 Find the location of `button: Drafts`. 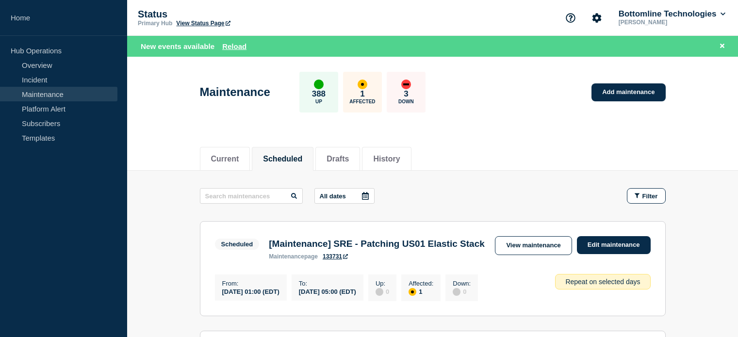

button: Drafts is located at coordinates (338, 159).